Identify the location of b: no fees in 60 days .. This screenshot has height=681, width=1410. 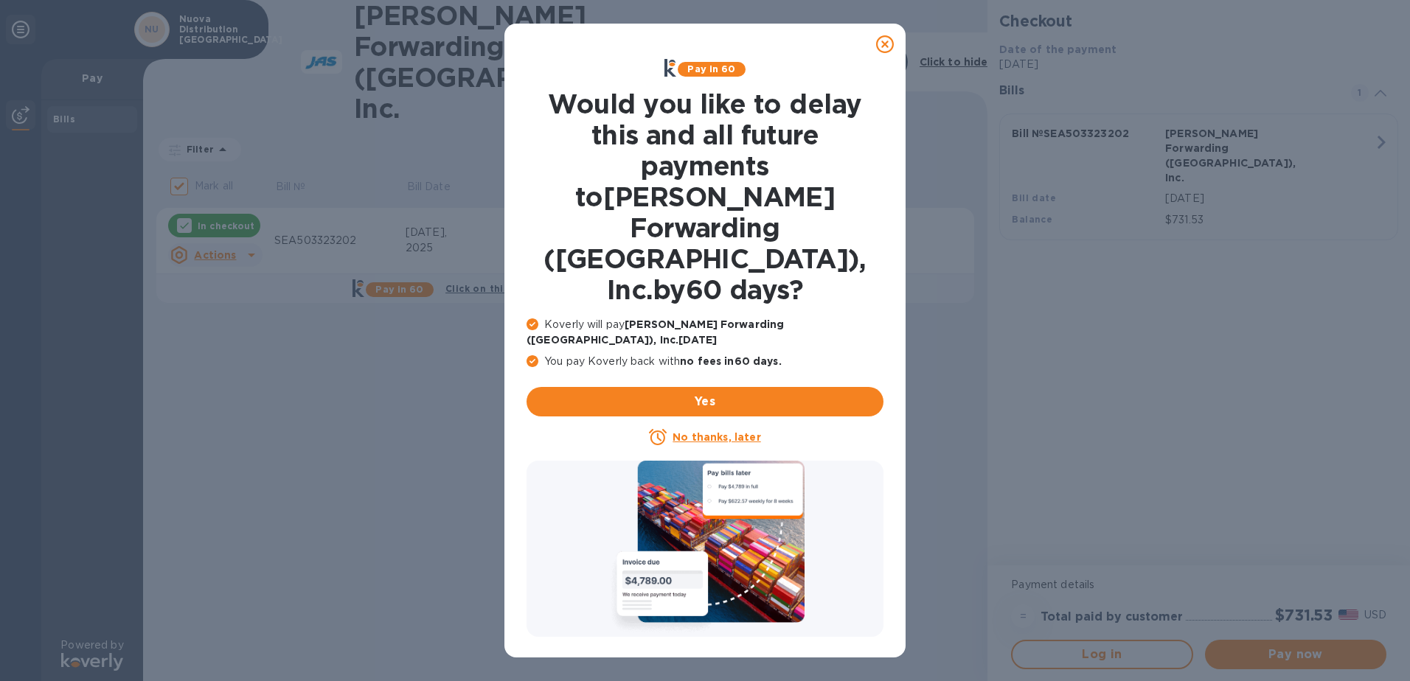
(730, 361).